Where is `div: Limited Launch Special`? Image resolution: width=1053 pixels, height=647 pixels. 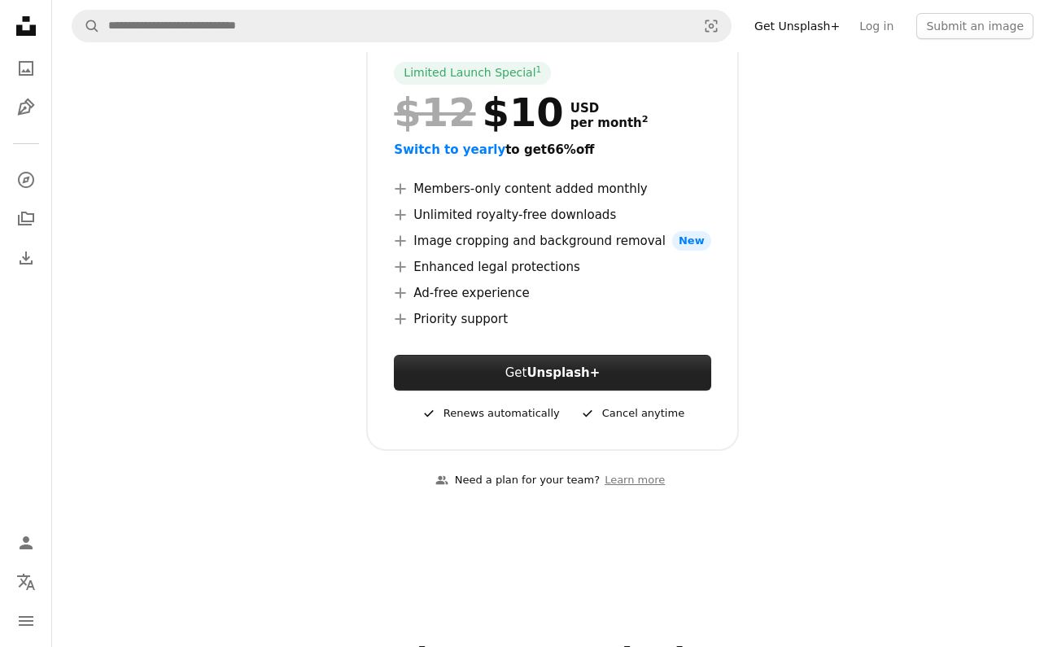 div: Limited Launch Special is located at coordinates (472, 73).